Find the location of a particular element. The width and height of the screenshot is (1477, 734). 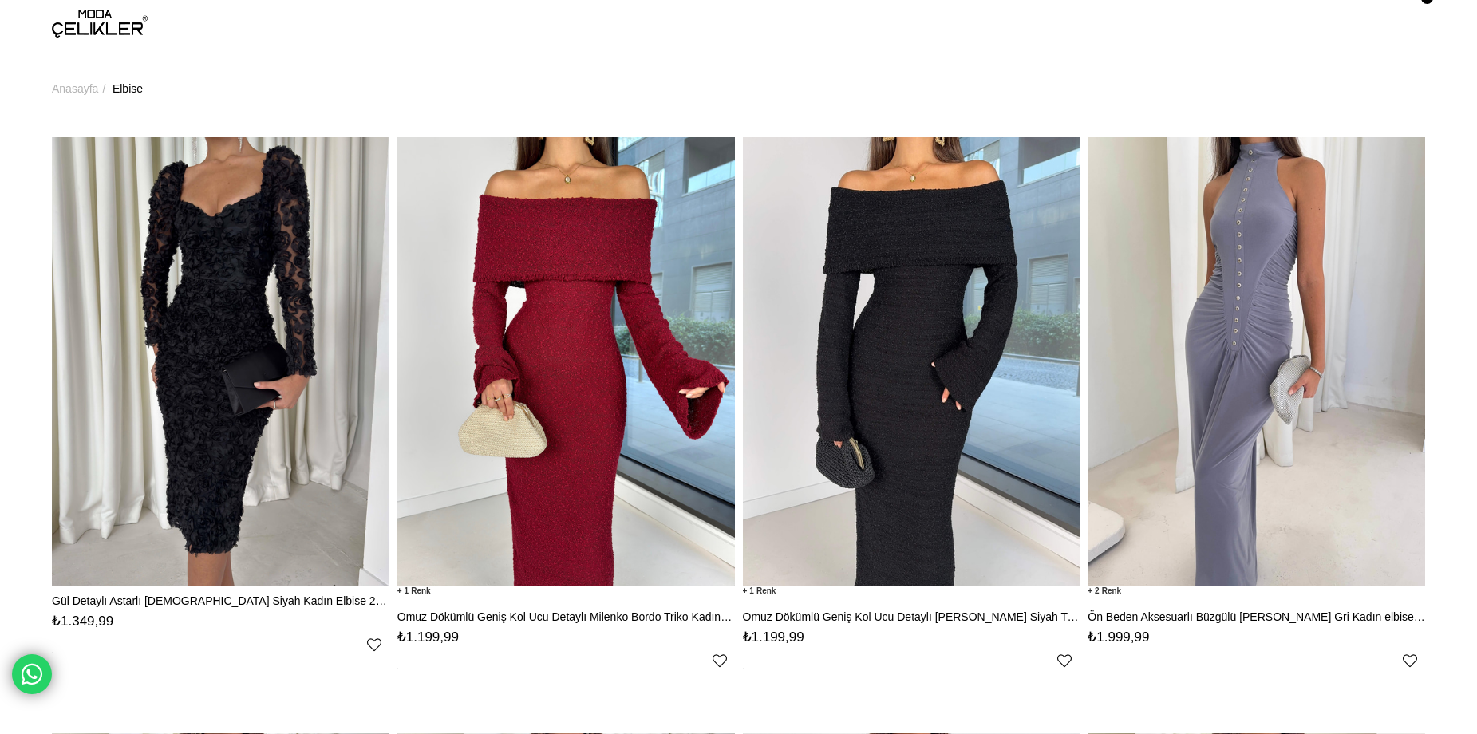

a: Elbise is located at coordinates (128, 89).